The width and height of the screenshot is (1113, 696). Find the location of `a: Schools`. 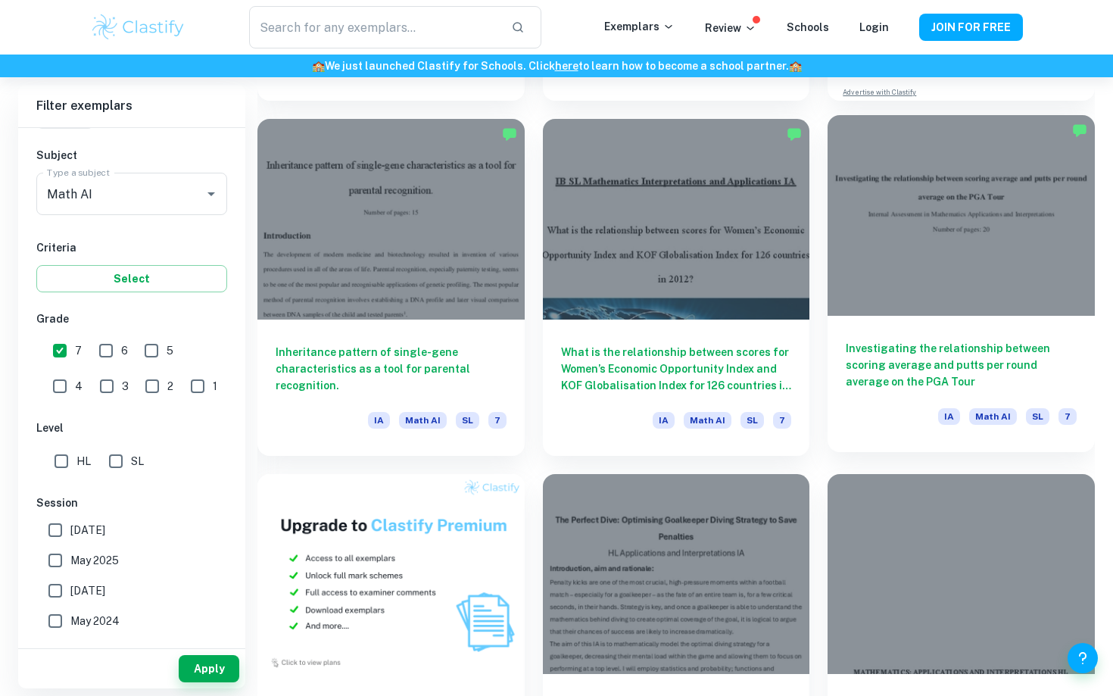

a: Schools is located at coordinates (808, 27).